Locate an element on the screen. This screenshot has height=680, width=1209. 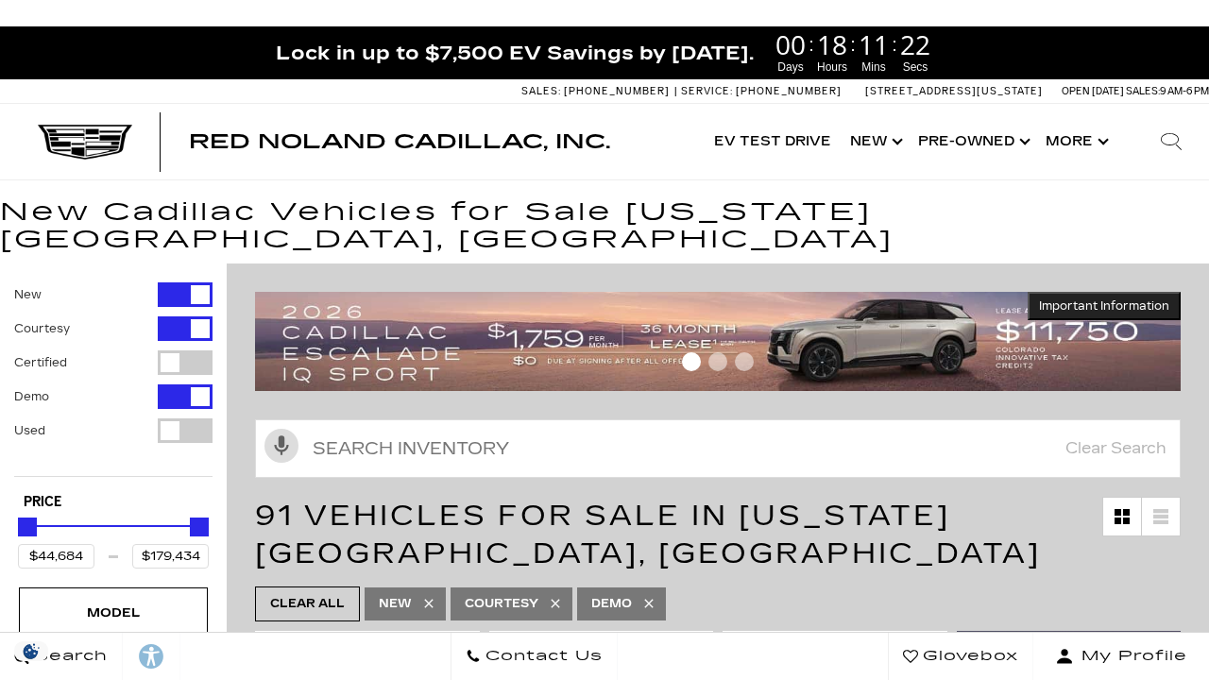
div: Maximum Price is located at coordinates (199, 527).